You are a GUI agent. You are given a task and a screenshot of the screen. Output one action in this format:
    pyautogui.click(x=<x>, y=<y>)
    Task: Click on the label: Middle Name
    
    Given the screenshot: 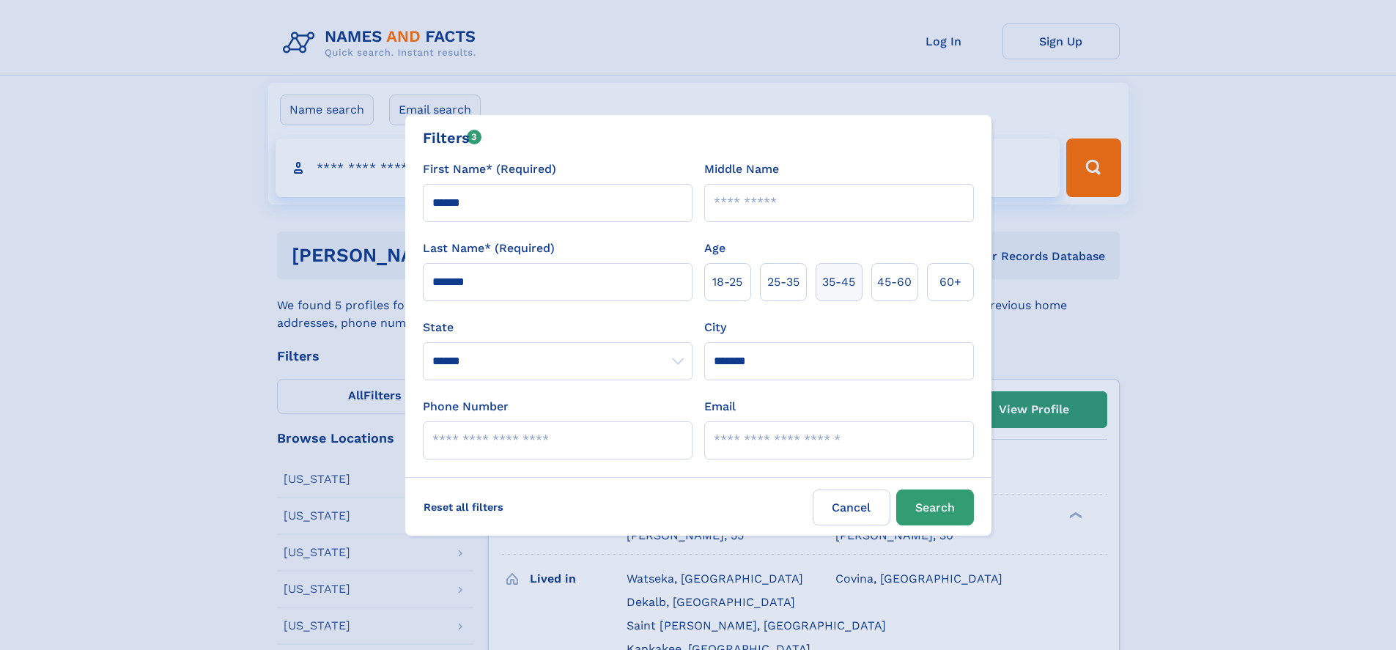 What is the action you would take?
    pyautogui.click(x=742, y=169)
    